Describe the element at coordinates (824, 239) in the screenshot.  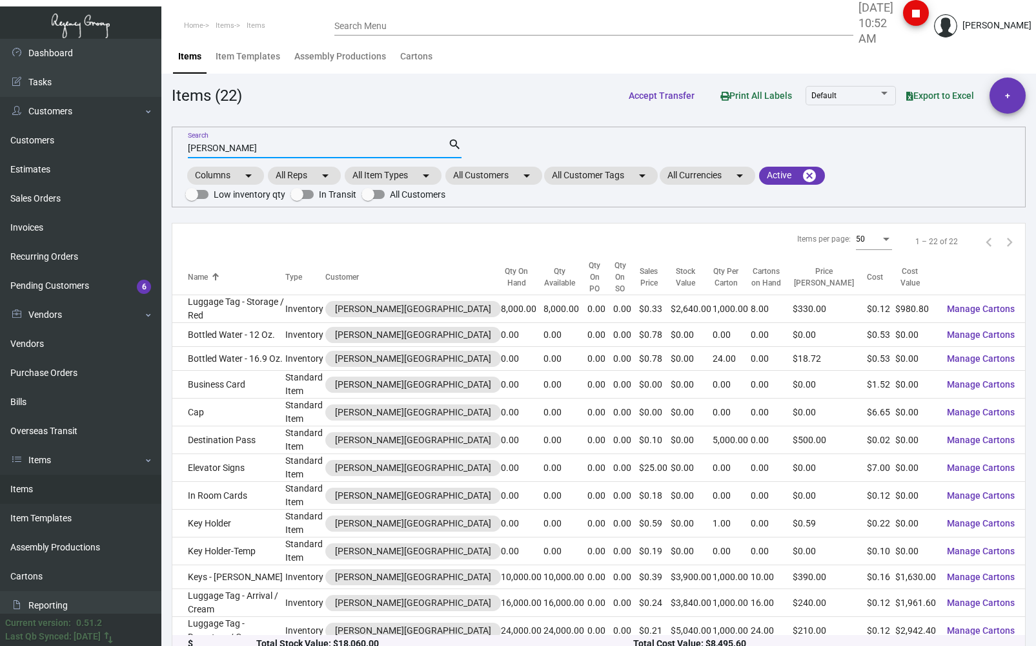
I see `div: Items per page:` at that location.